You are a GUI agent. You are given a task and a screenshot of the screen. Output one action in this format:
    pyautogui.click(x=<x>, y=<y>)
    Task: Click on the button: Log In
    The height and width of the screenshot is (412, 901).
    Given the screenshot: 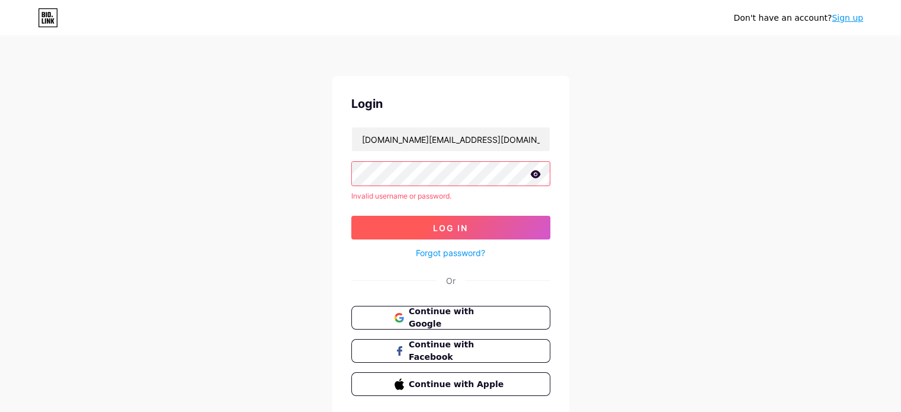 What is the action you would take?
    pyautogui.click(x=451, y=228)
    